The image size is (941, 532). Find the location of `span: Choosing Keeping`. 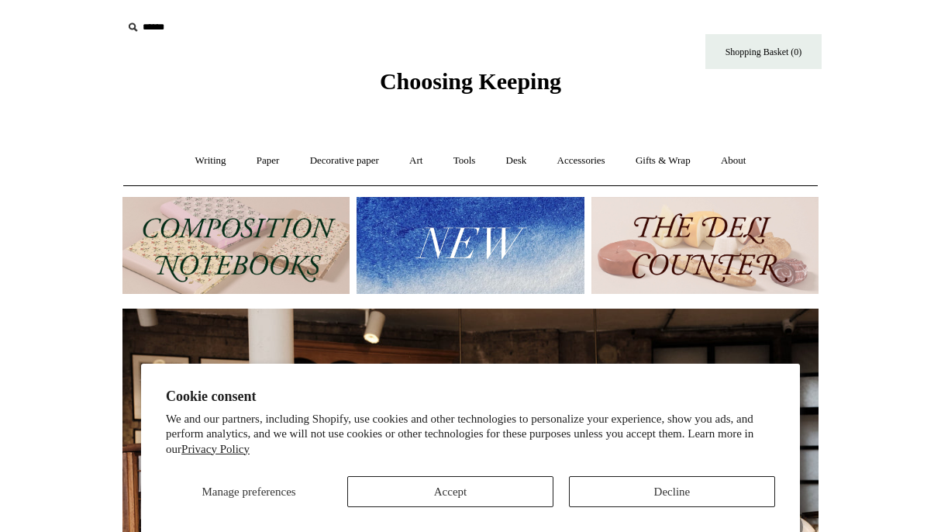

span: Choosing Keeping is located at coordinates (470, 81).